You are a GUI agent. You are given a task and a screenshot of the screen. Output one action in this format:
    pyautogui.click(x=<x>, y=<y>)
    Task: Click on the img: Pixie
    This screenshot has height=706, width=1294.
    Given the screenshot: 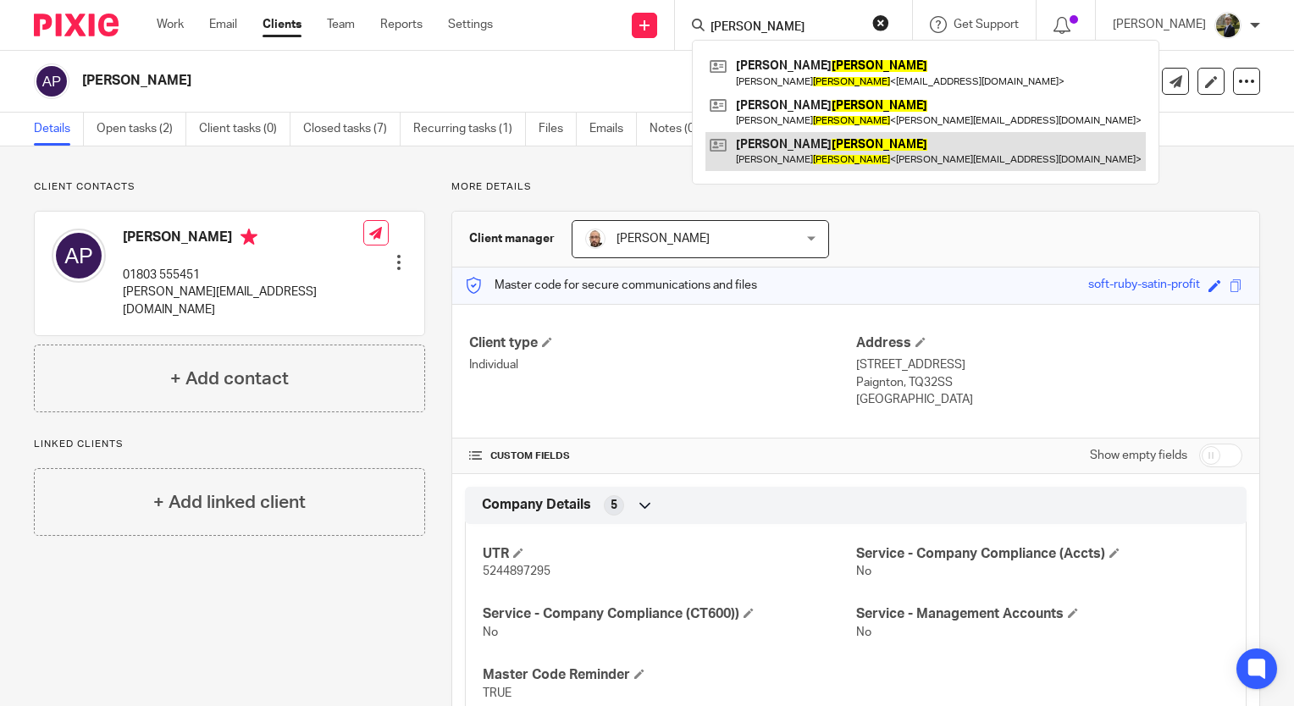 What is the action you would take?
    pyautogui.click(x=76, y=25)
    